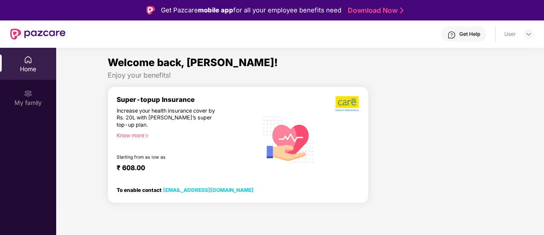 The height and width of the screenshot is (235, 544). I want to click on a: Download Now, so click(374, 10).